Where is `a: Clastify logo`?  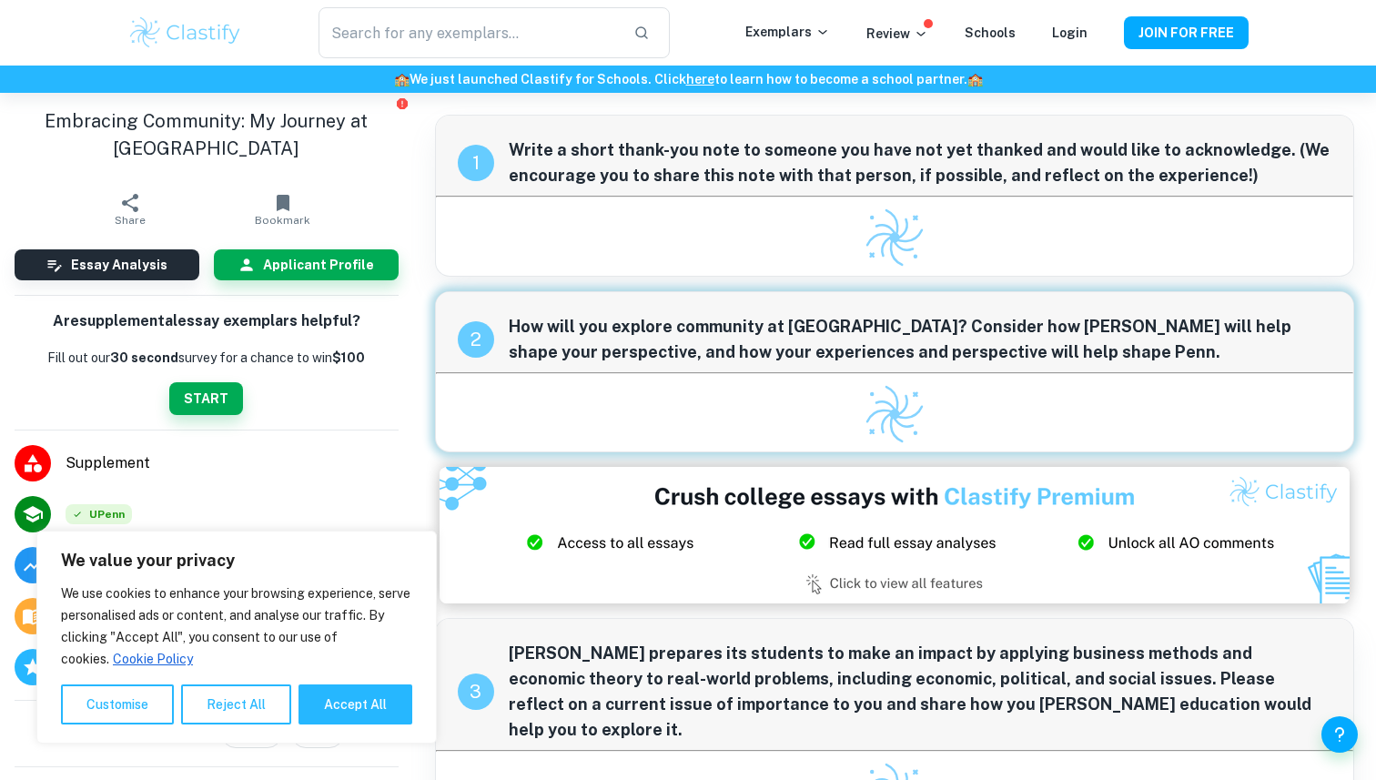
a: Clastify logo is located at coordinates (185, 33).